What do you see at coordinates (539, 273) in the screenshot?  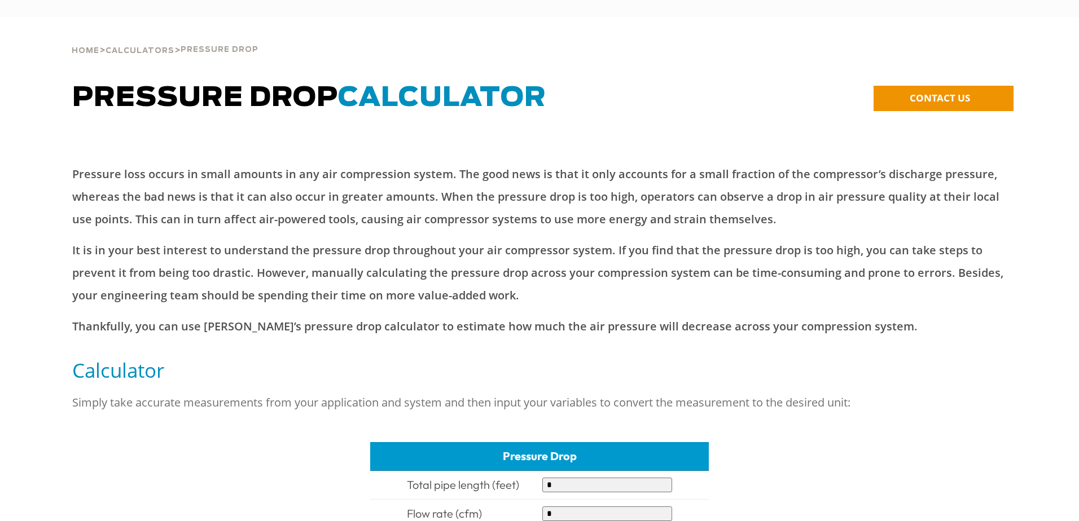 I see `p: It is in your best interest to understand the pressure drop throughout your air compressor system...` at bounding box center [539, 273].